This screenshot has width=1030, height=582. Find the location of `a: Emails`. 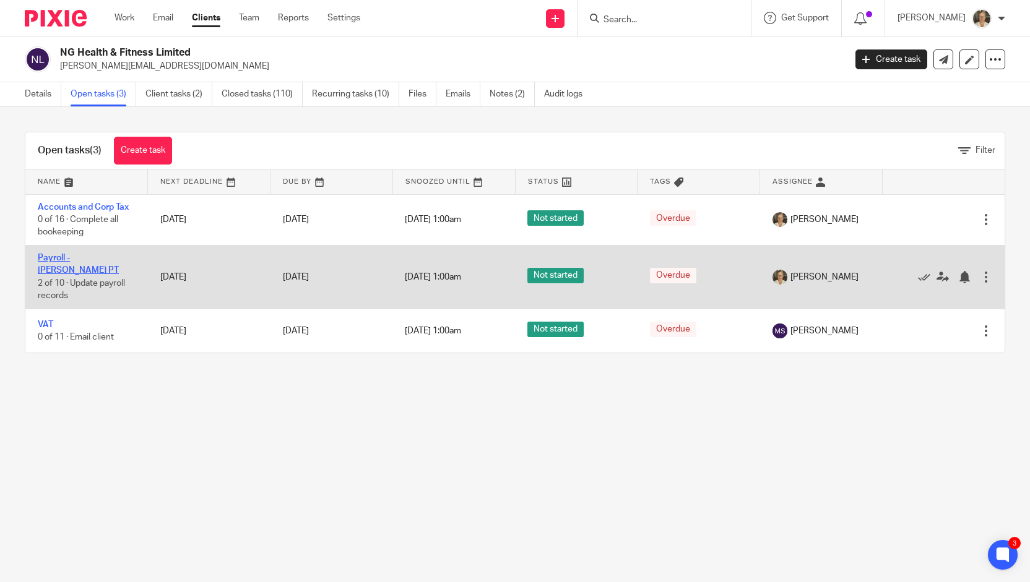

a: Emails is located at coordinates (463, 94).